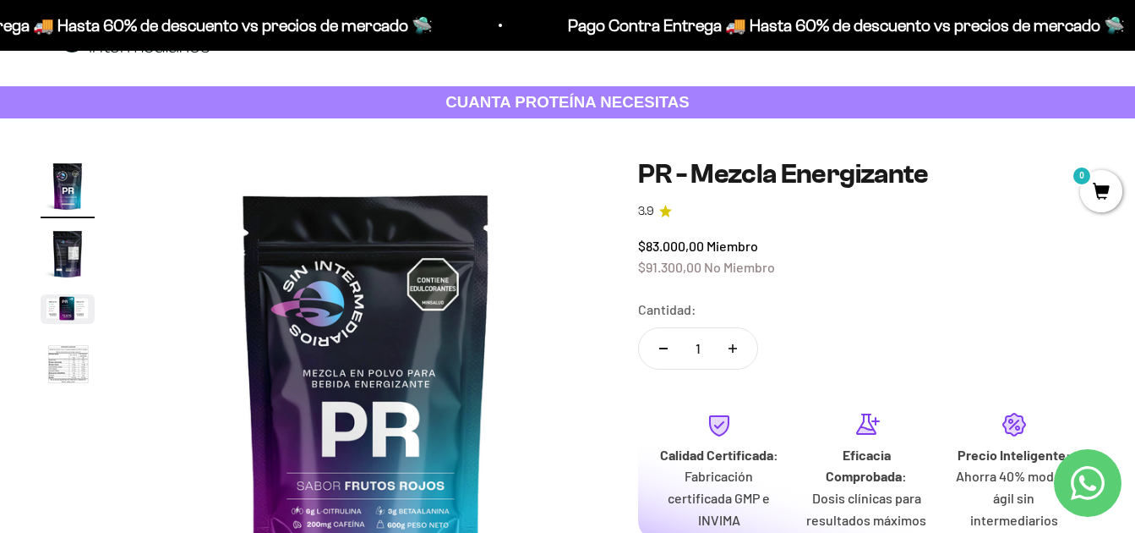 The height and width of the screenshot is (533, 1135). I want to click on p: Fabricación certificada GMP e INVIMA, so click(719, 497).